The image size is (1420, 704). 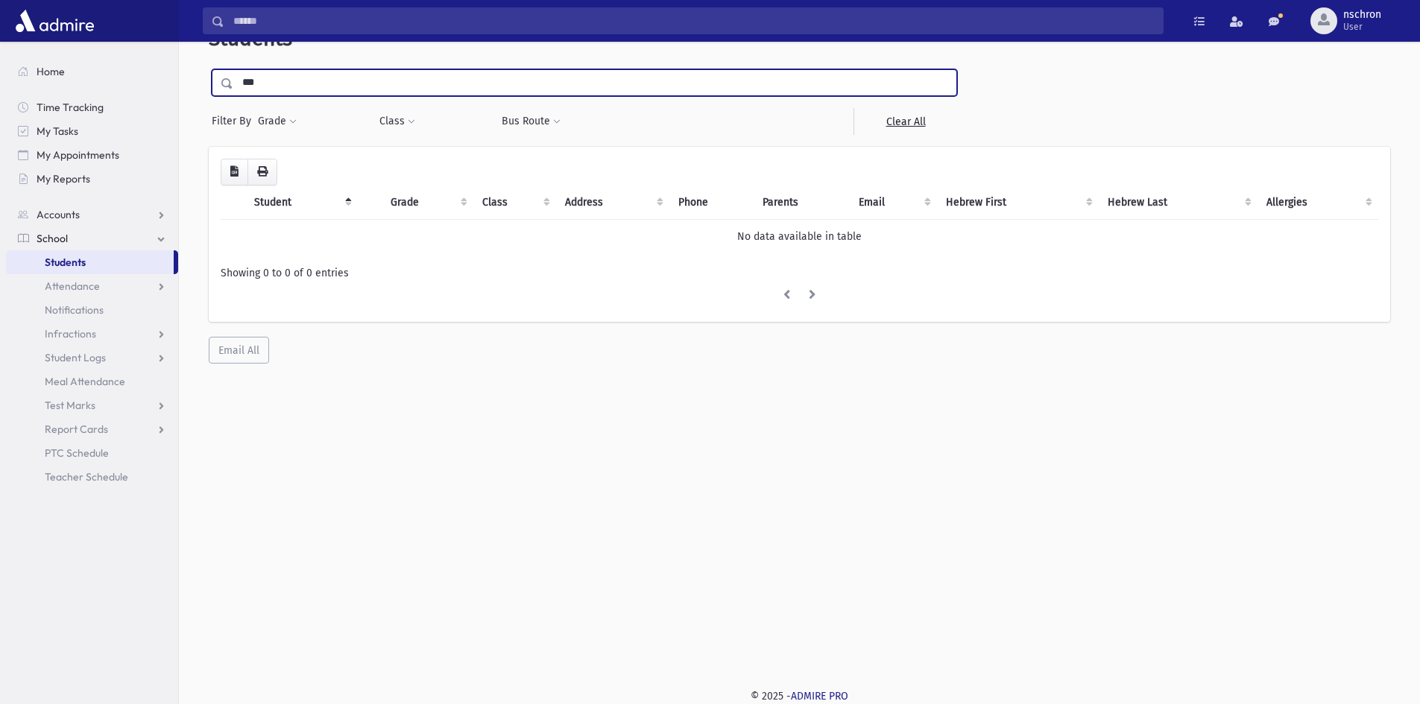 What do you see at coordinates (1018, 203) in the screenshot?
I see `th: Hebrew First: activate to sort column ascending` at bounding box center [1018, 203].